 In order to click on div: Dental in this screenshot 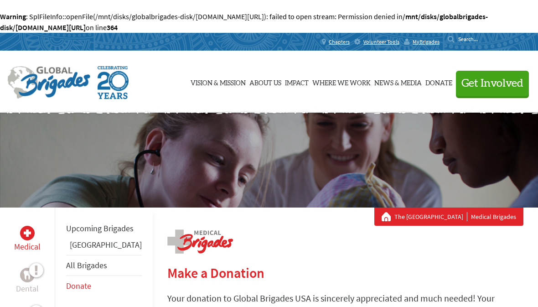, I will do `click(27, 275)`.